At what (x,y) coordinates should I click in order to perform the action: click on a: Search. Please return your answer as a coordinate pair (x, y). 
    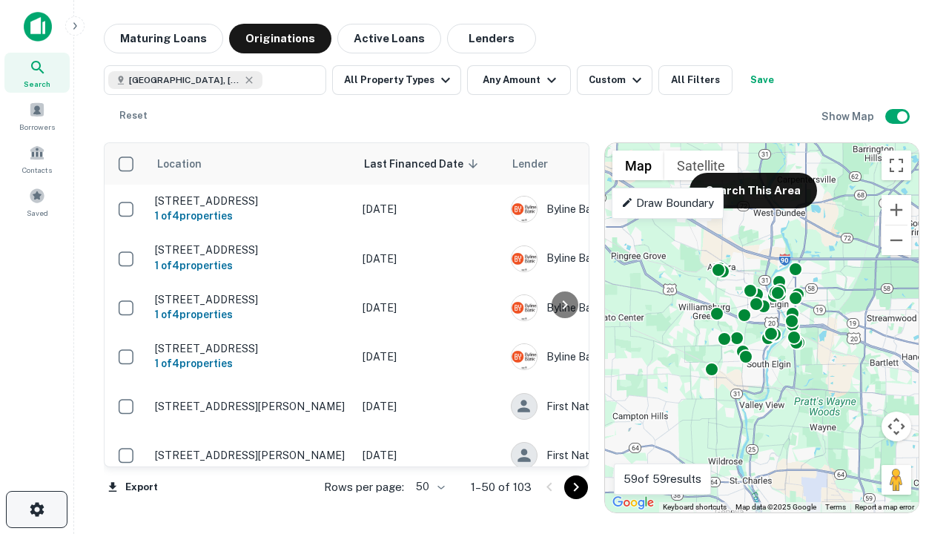
    Looking at the image, I should click on (37, 73).